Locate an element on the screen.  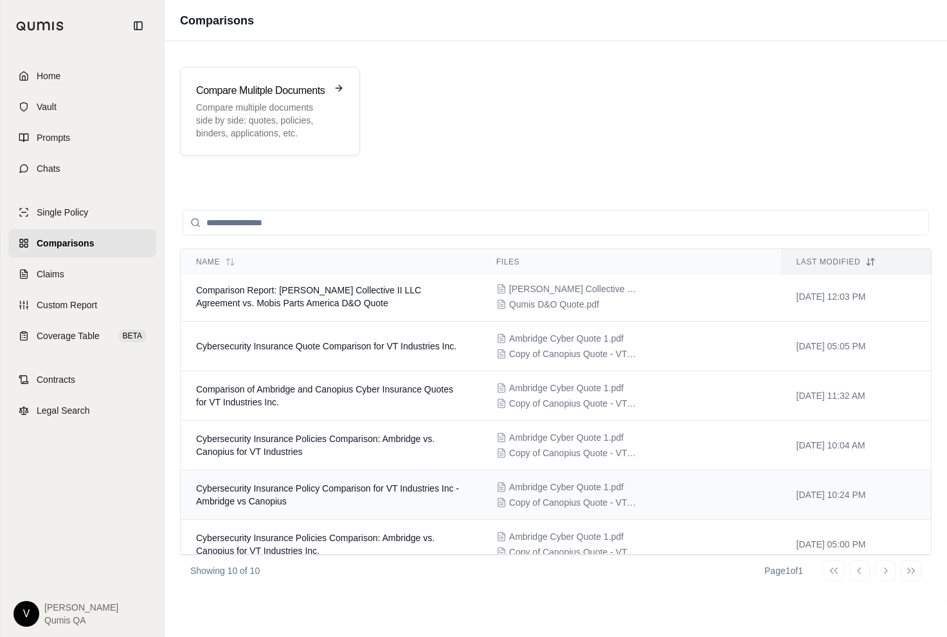
span: BETA is located at coordinates (132, 336).